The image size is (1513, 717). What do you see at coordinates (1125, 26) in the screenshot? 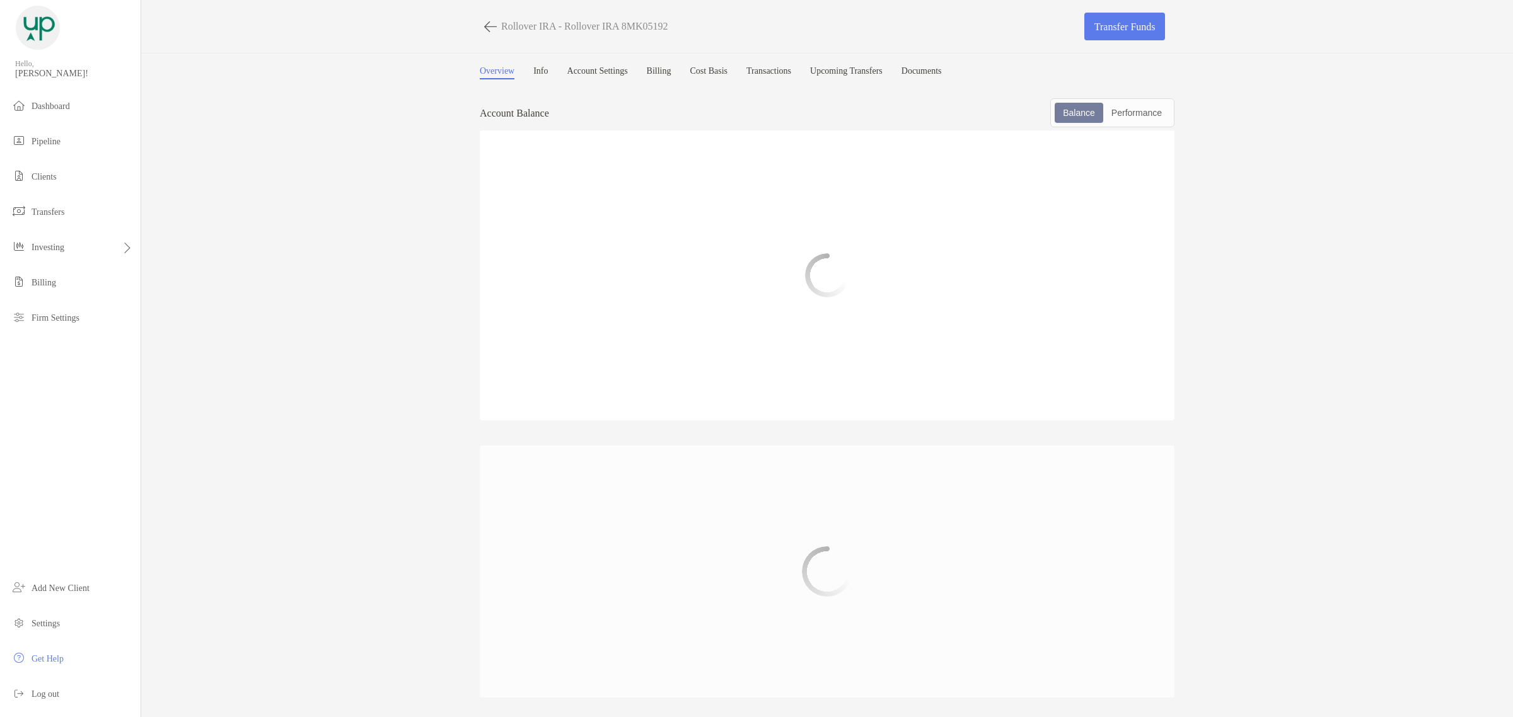
I see `a: Transfer Funds` at bounding box center [1125, 26].